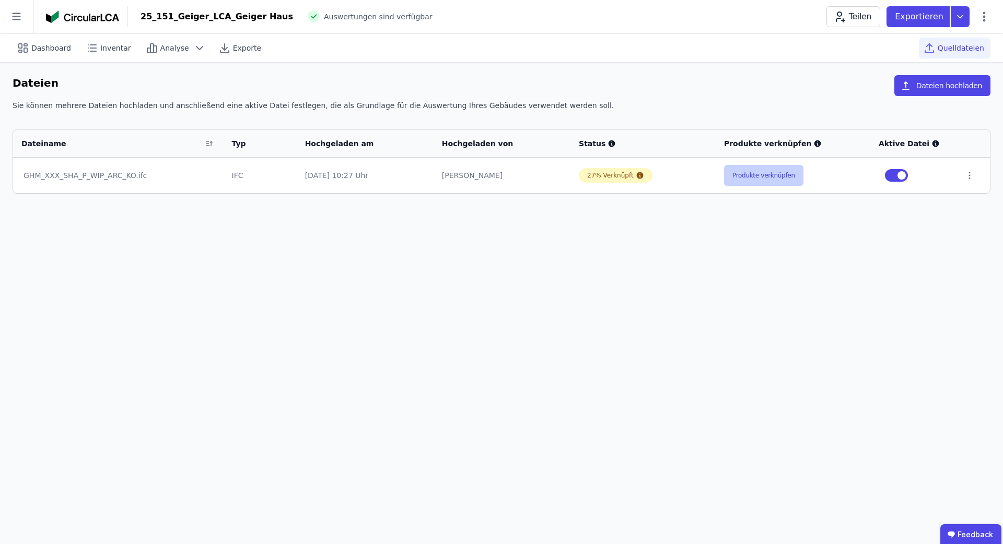 This screenshot has height=544, width=1003. What do you see at coordinates (643, 144) in the screenshot?
I see `div: Status` at bounding box center [643, 144].